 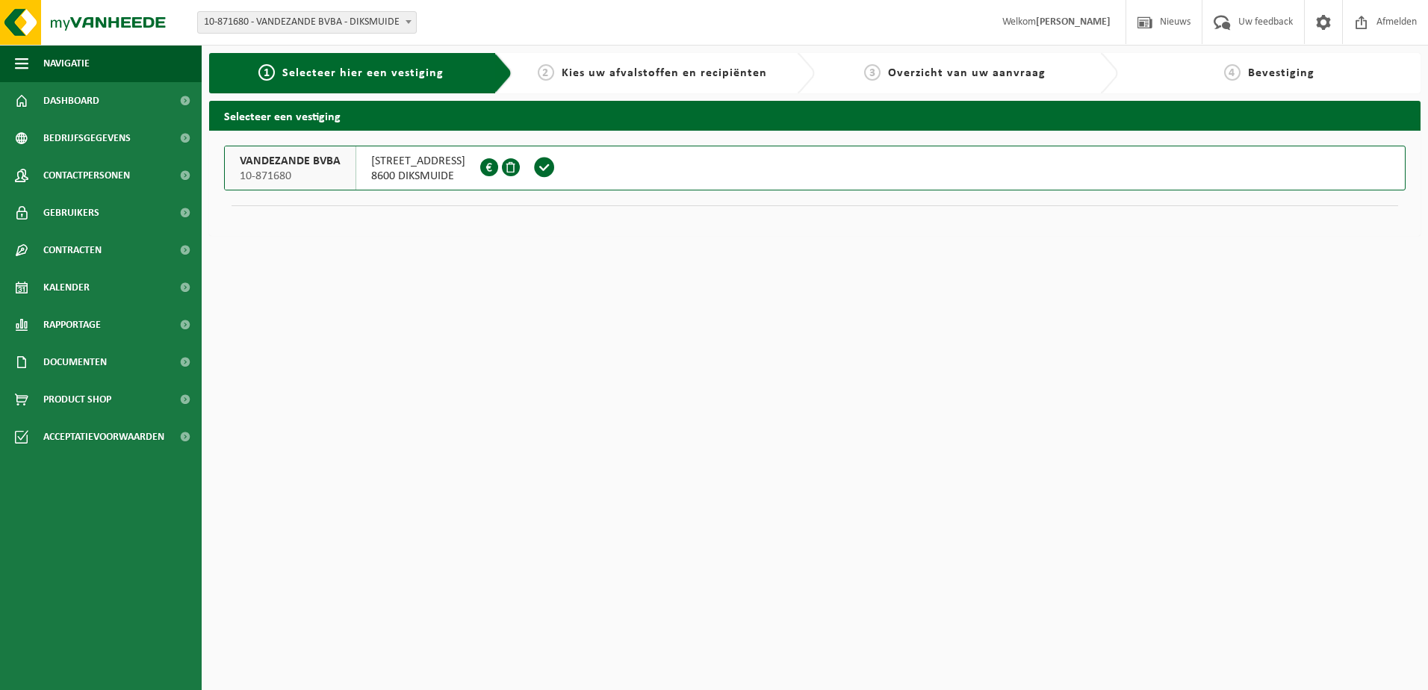 I want to click on span: Overzicht van uw aanvraag, so click(x=966, y=73).